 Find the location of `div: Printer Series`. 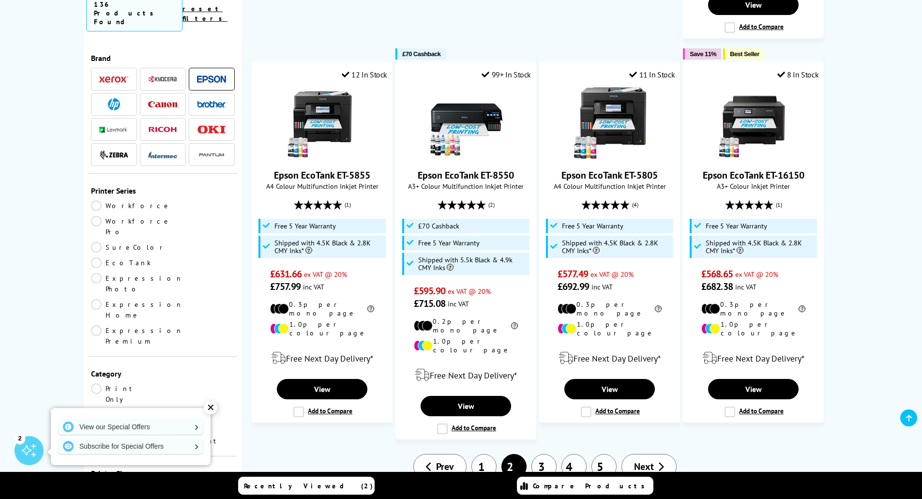

div: Printer Series is located at coordinates (163, 191).